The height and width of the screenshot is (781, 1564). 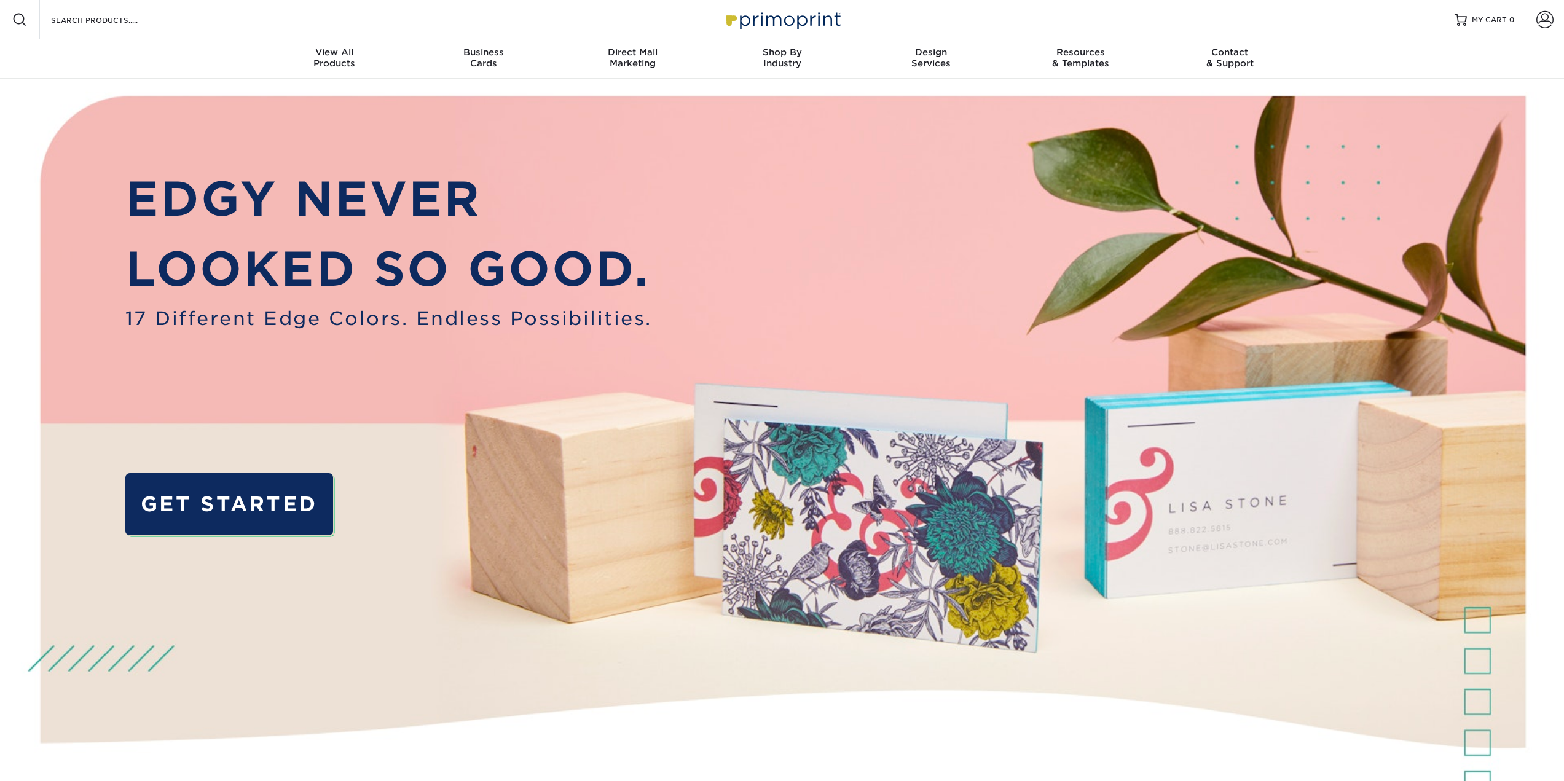 I want to click on p: LOOKED SO GOOD., so click(x=388, y=269).